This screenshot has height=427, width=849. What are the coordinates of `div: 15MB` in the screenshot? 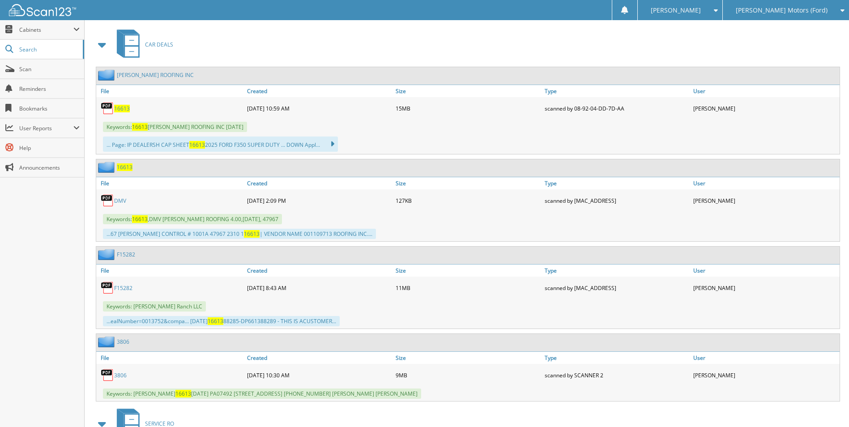 It's located at (468, 108).